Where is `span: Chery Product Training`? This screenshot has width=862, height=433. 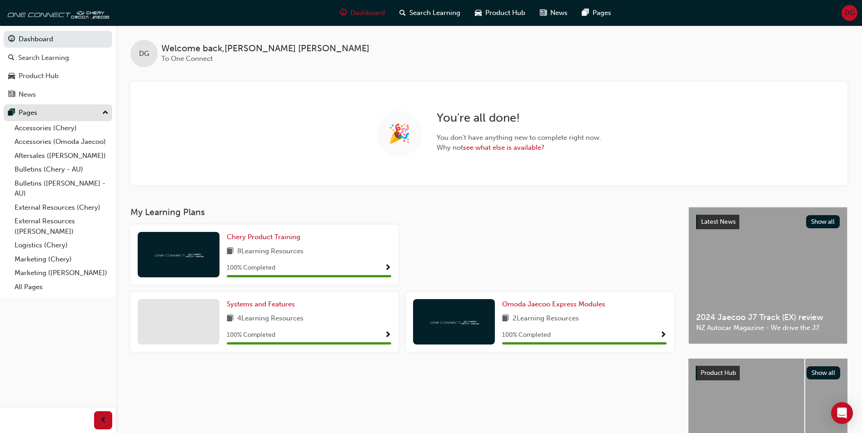
span: Chery Product Training is located at coordinates (263, 237).